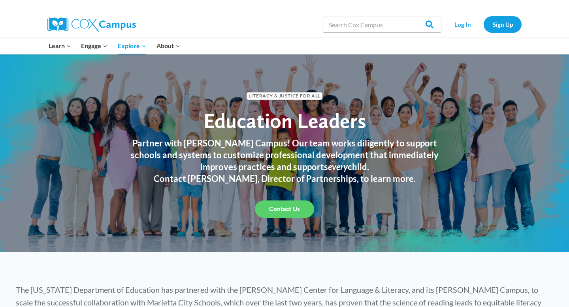 This screenshot has width=569, height=307. I want to click on a: Sign Up, so click(502, 24).